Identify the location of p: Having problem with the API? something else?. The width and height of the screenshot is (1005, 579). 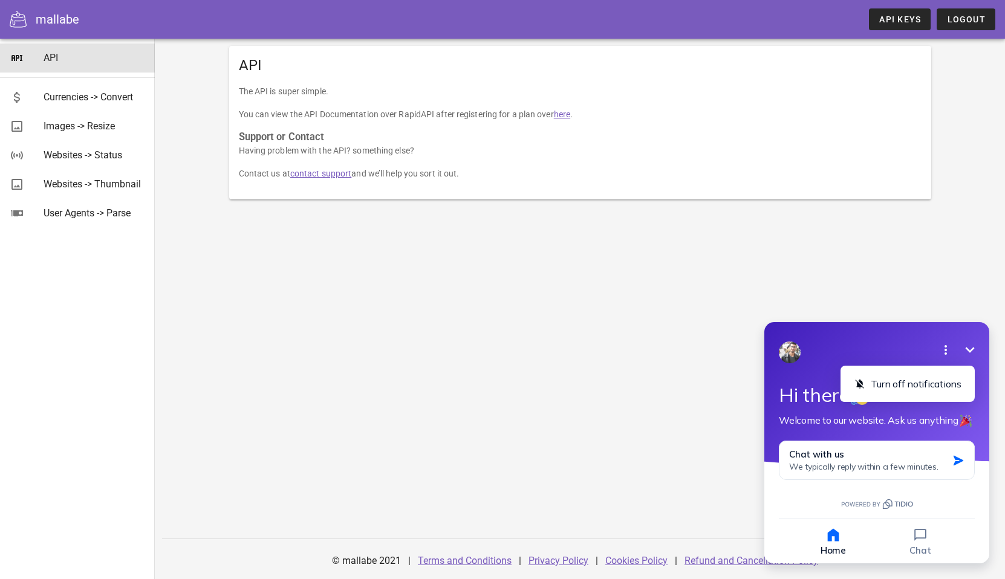
(580, 151).